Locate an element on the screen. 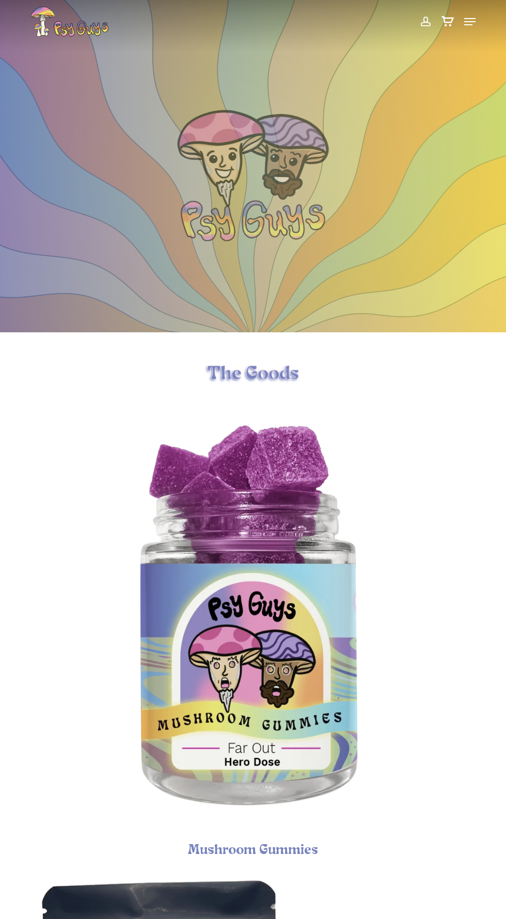 The width and height of the screenshot is (506, 919). a: Mushroom Gummies is located at coordinates (253, 850).